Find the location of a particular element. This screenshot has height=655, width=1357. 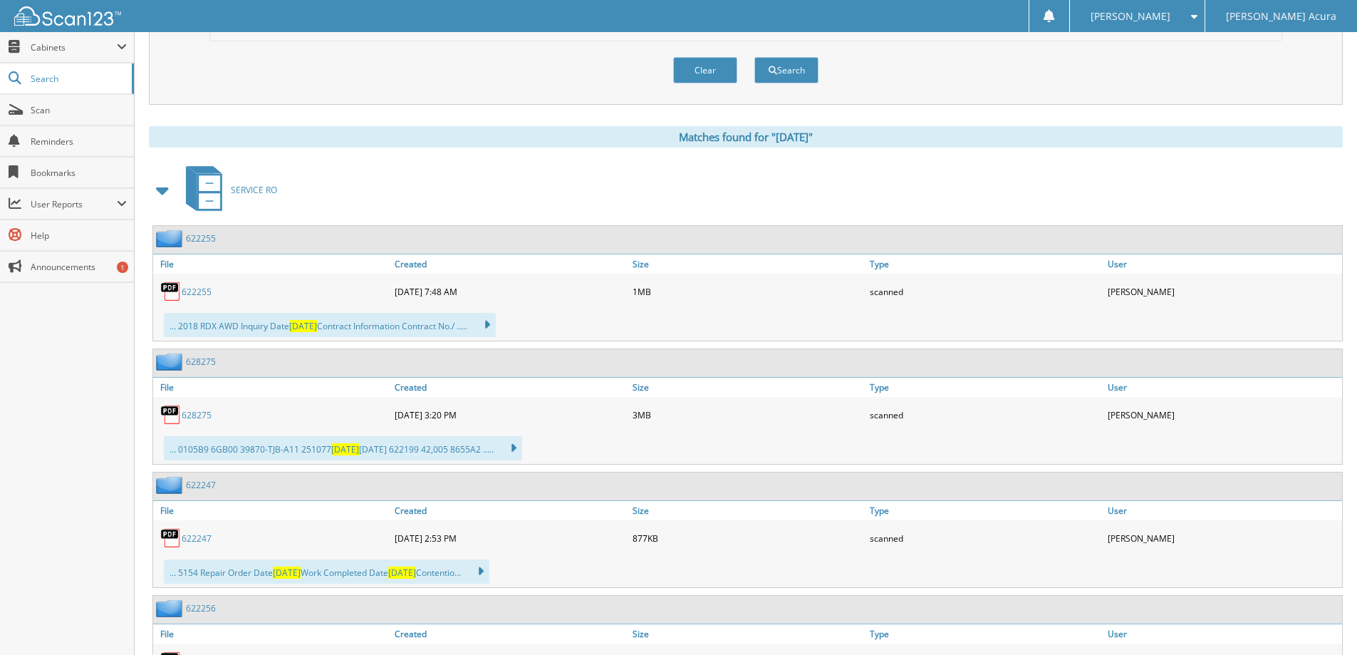

button: Search is located at coordinates (787, 70).